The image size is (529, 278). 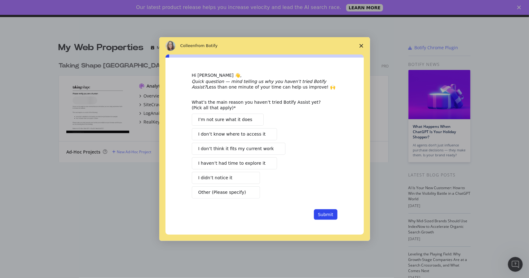 What do you see at coordinates (226, 178) in the screenshot?
I see `button: I didn’t notice it` at bounding box center [226, 178].